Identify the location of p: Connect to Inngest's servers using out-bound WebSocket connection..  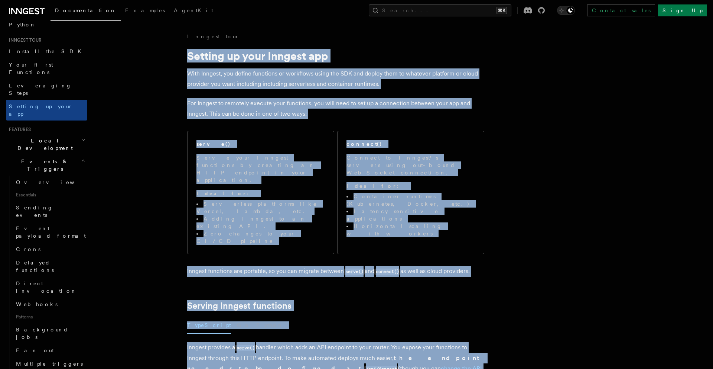
(411, 165).